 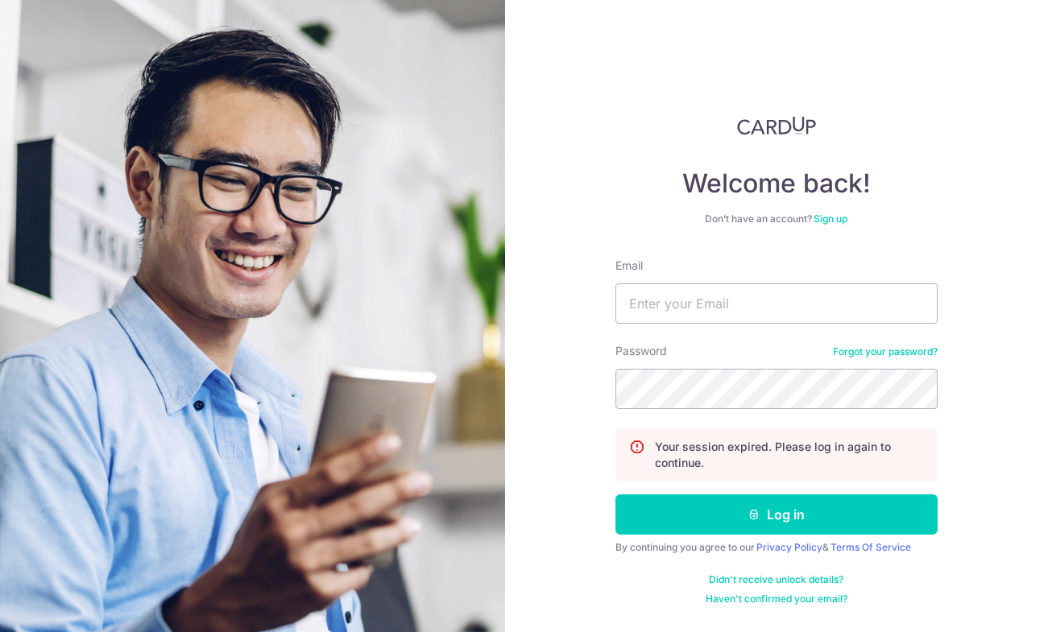 What do you see at coordinates (831, 218) in the screenshot?
I see `a: Sign up` at bounding box center [831, 218].